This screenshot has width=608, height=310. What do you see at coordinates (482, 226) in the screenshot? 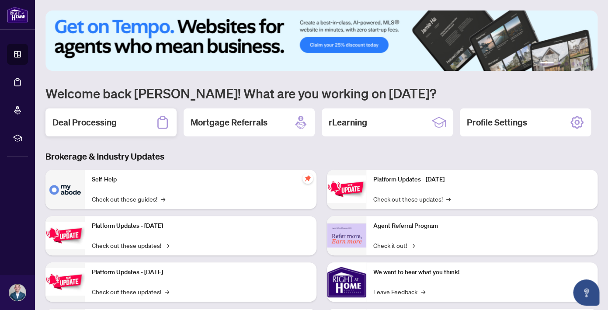
I see `p: Agent Referral Program` at bounding box center [482, 226].